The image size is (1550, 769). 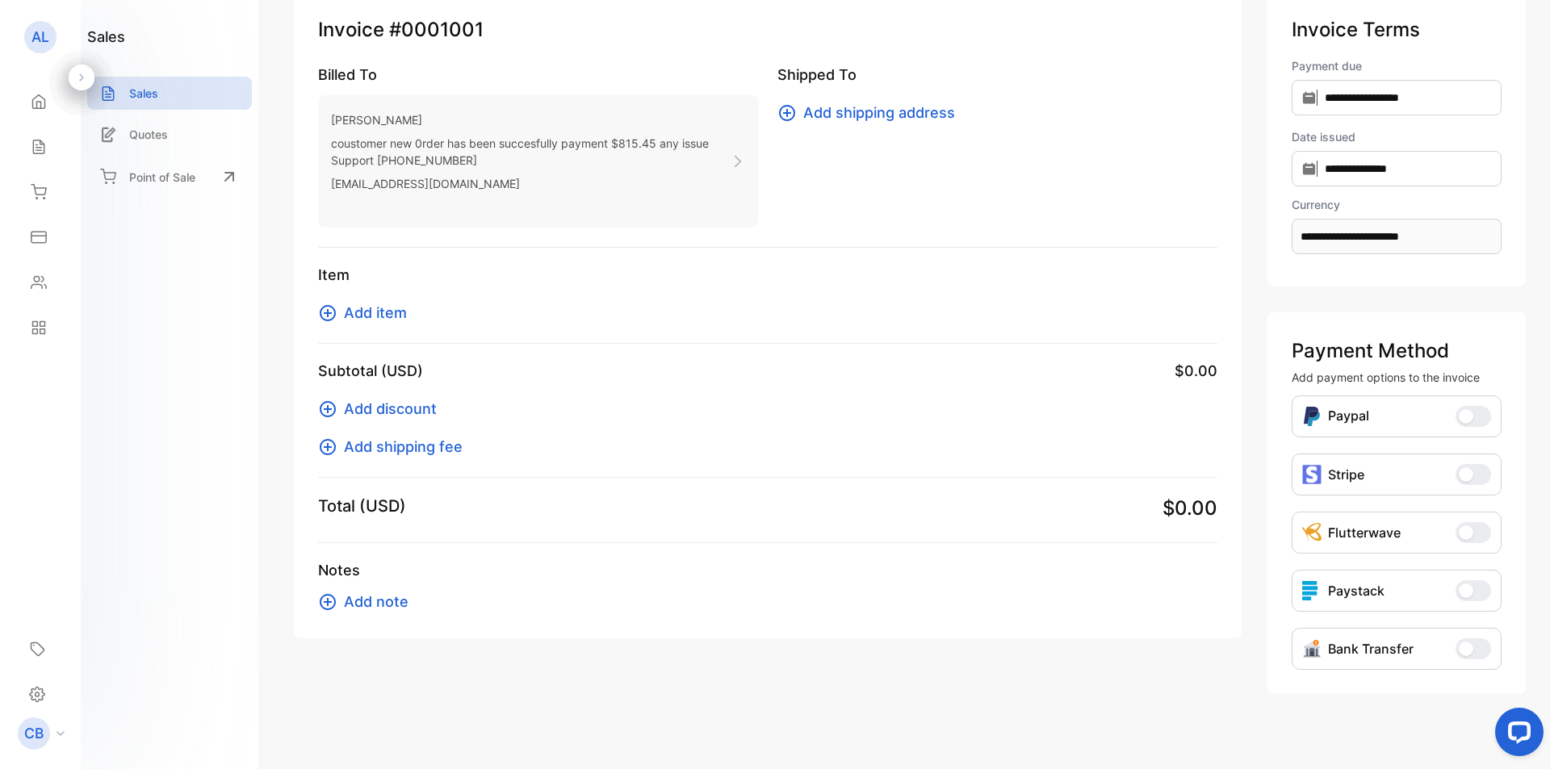 What do you see at coordinates (1396, 204) in the screenshot?
I see `label: Currency` at bounding box center [1396, 204].